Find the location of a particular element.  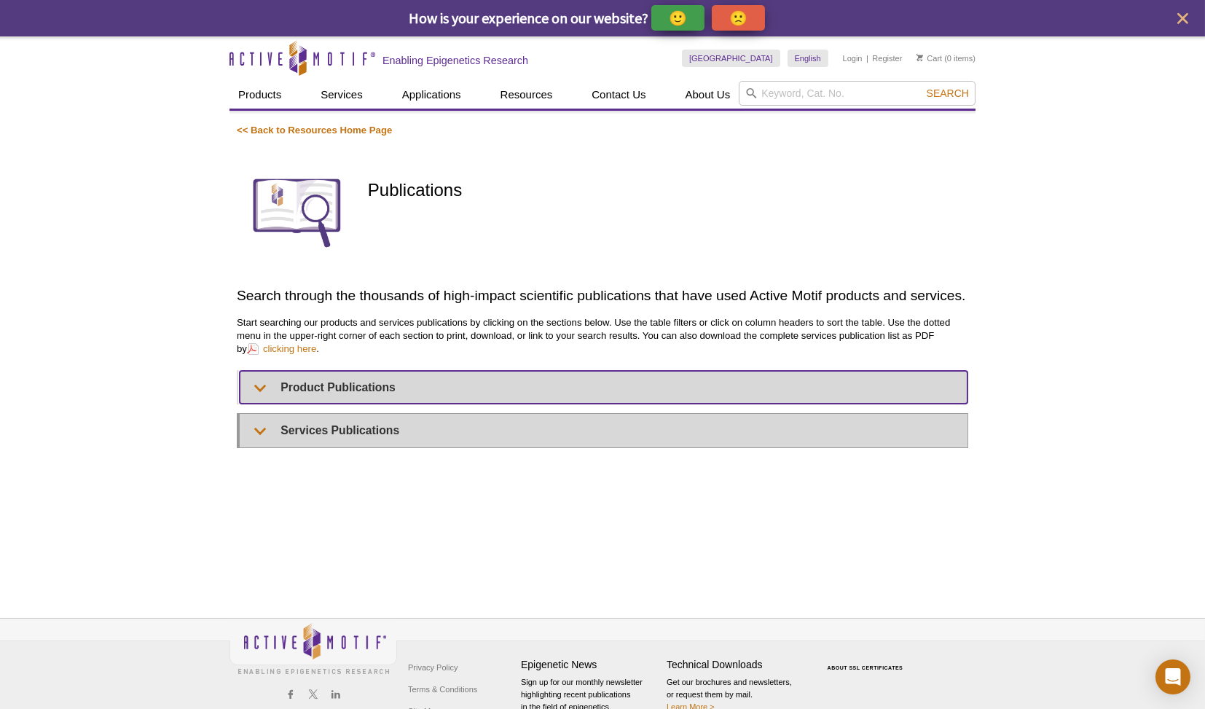

a: Terms & Conditions is located at coordinates (442, 689).